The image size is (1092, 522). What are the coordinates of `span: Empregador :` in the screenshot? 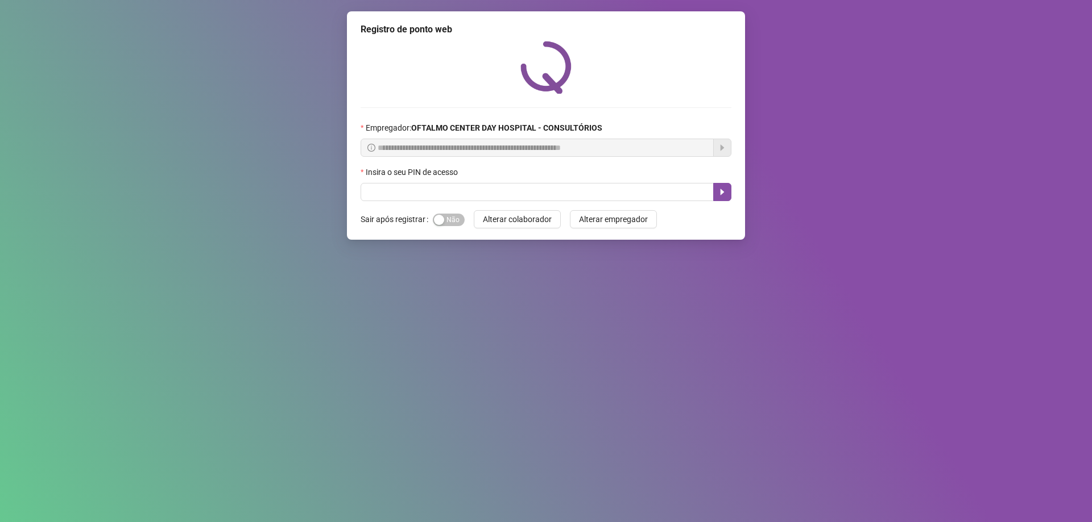 It's located at (484, 128).